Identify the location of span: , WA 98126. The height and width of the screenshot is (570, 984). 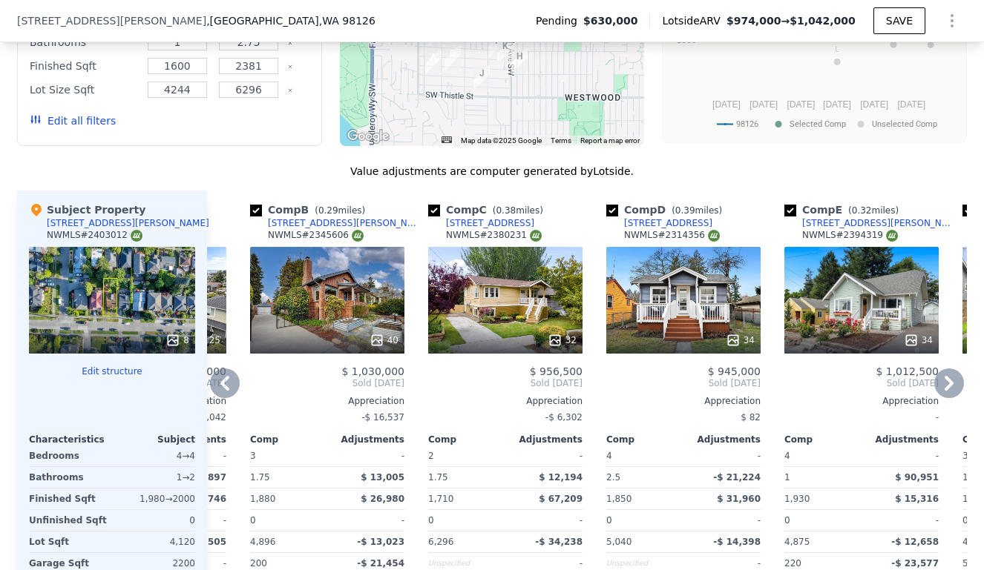
(347, 21).